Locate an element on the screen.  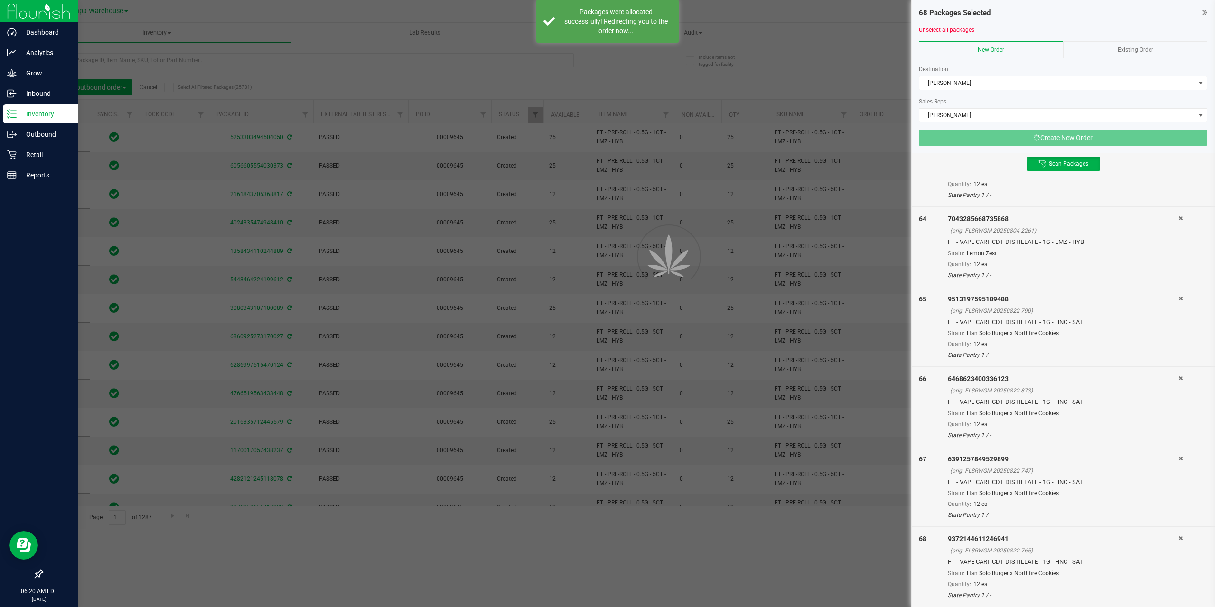
inline-svg: Grow is located at coordinates (12, 73).